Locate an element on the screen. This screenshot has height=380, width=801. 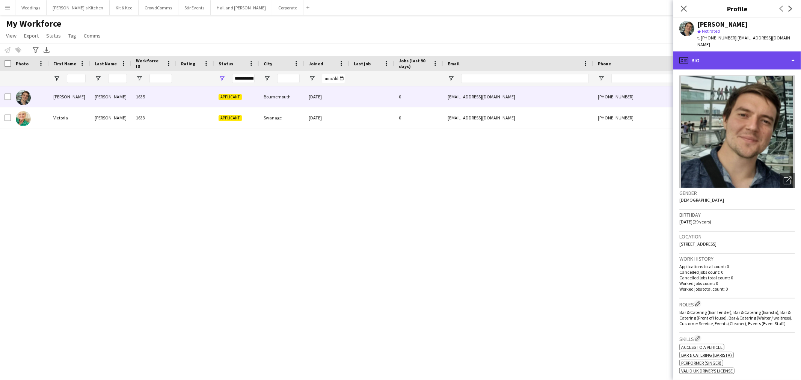
input: Phone Filter Input is located at coordinates (648, 78).